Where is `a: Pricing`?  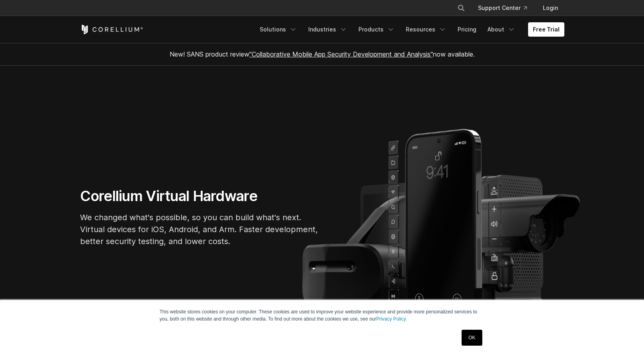 a: Pricing is located at coordinates (467, 29).